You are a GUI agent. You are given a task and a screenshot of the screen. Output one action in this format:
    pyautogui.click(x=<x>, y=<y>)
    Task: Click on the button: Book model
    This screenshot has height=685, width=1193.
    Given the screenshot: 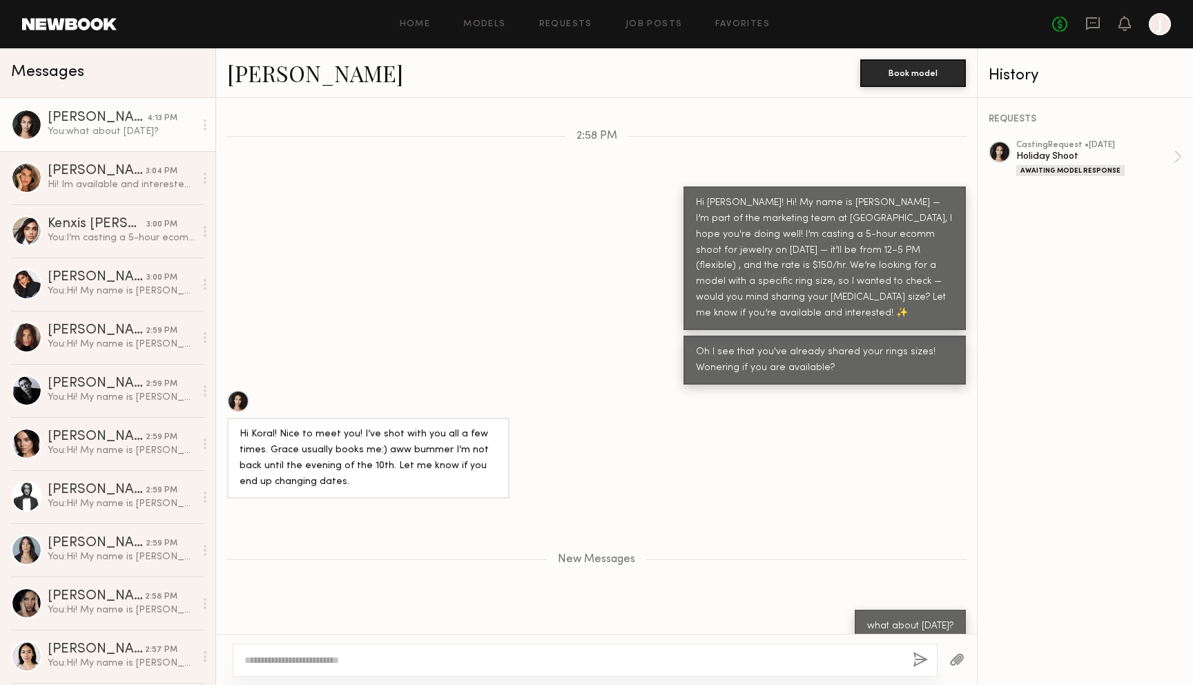 What is the action you would take?
    pyautogui.click(x=912, y=73)
    